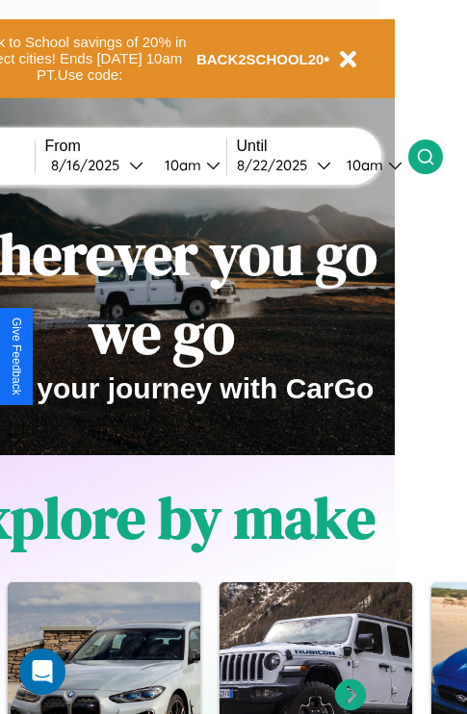 Image resolution: width=467 pixels, height=714 pixels. I want to click on div: Give Feedback, so click(16, 356).